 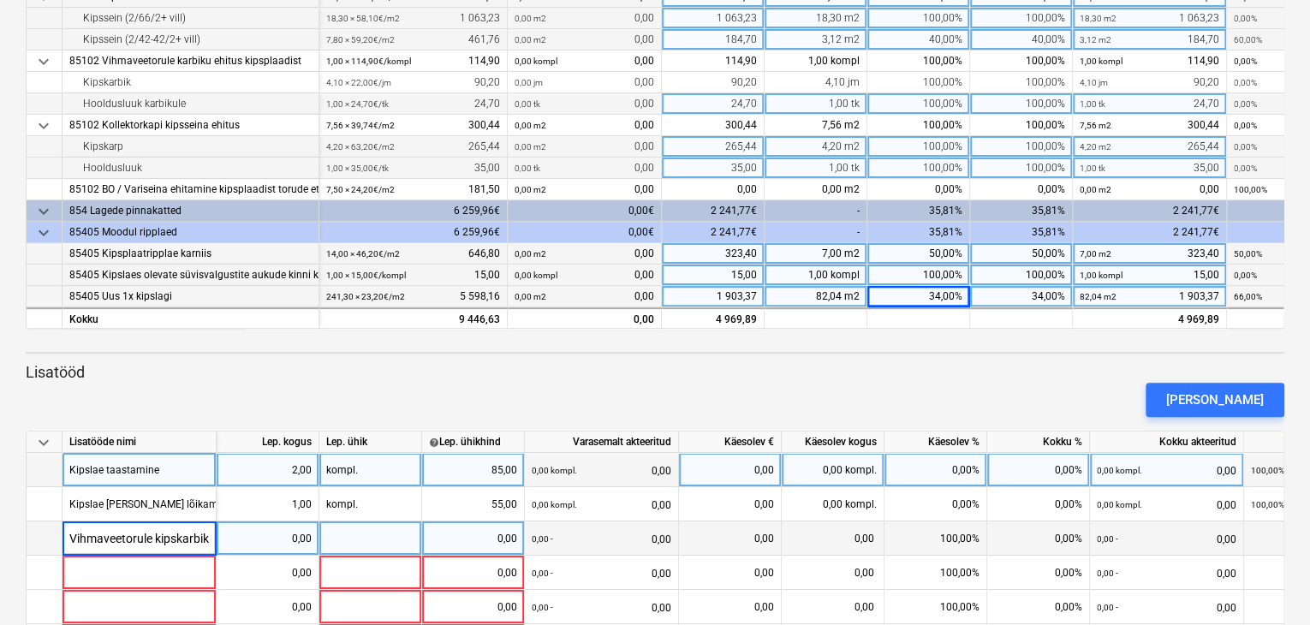 What do you see at coordinates (936, 442) in the screenshot?
I see `div: Käesolev %` at bounding box center [936, 442].